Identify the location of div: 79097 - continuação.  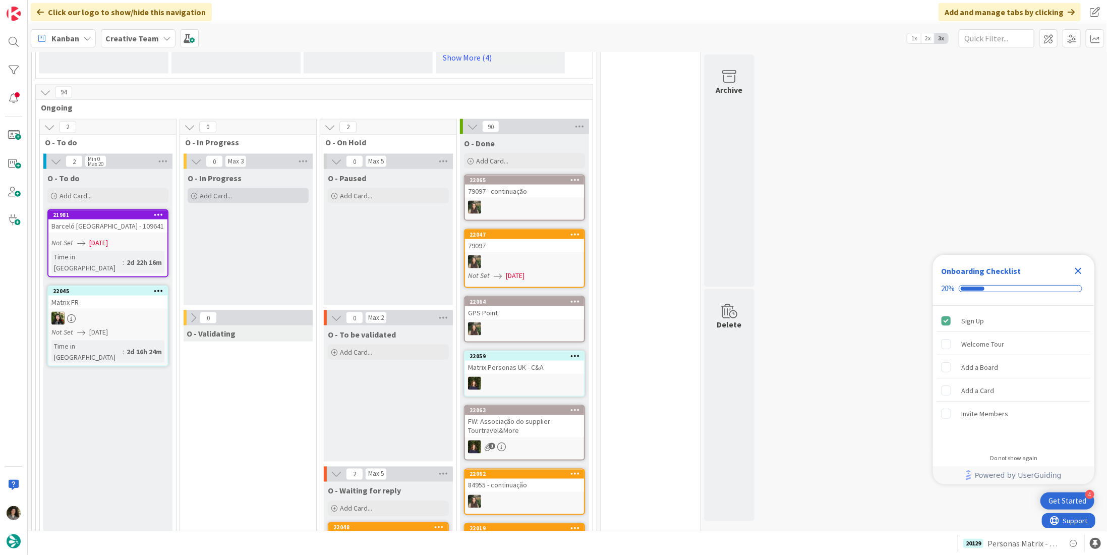
(524, 191).